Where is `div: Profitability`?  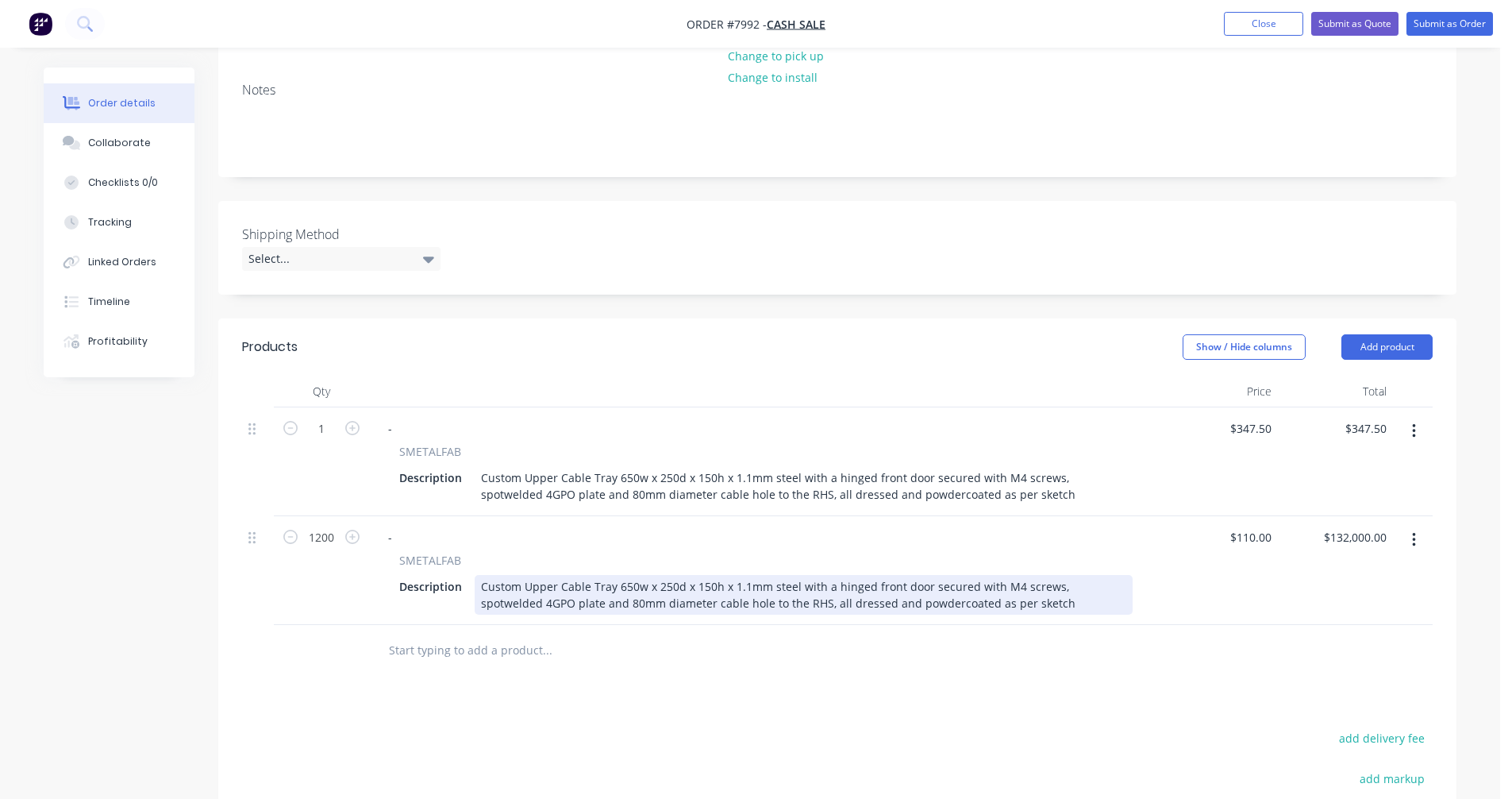
div: Profitability is located at coordinates (118, 342).